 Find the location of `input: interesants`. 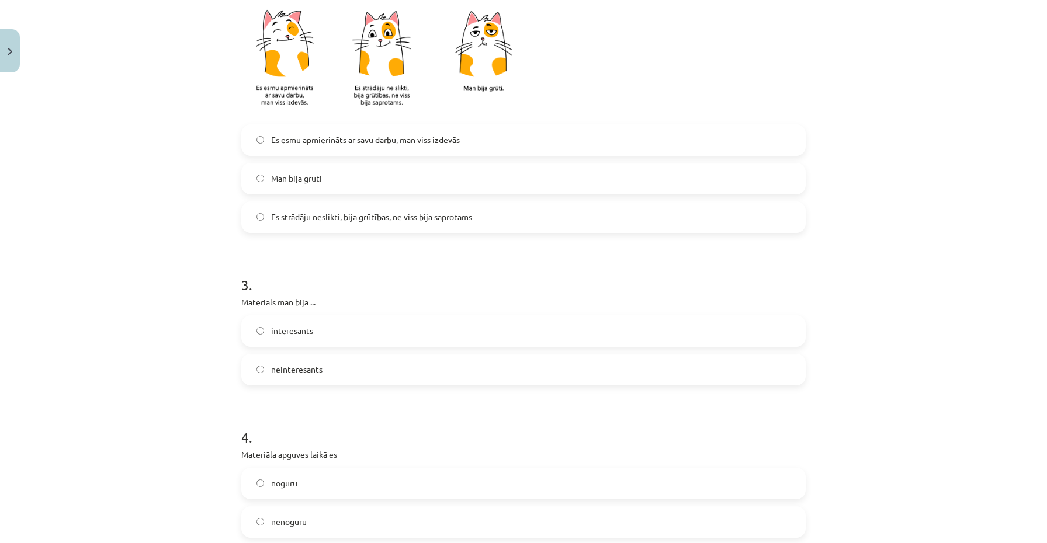

input: interesants is located at coordinates (260, 331).